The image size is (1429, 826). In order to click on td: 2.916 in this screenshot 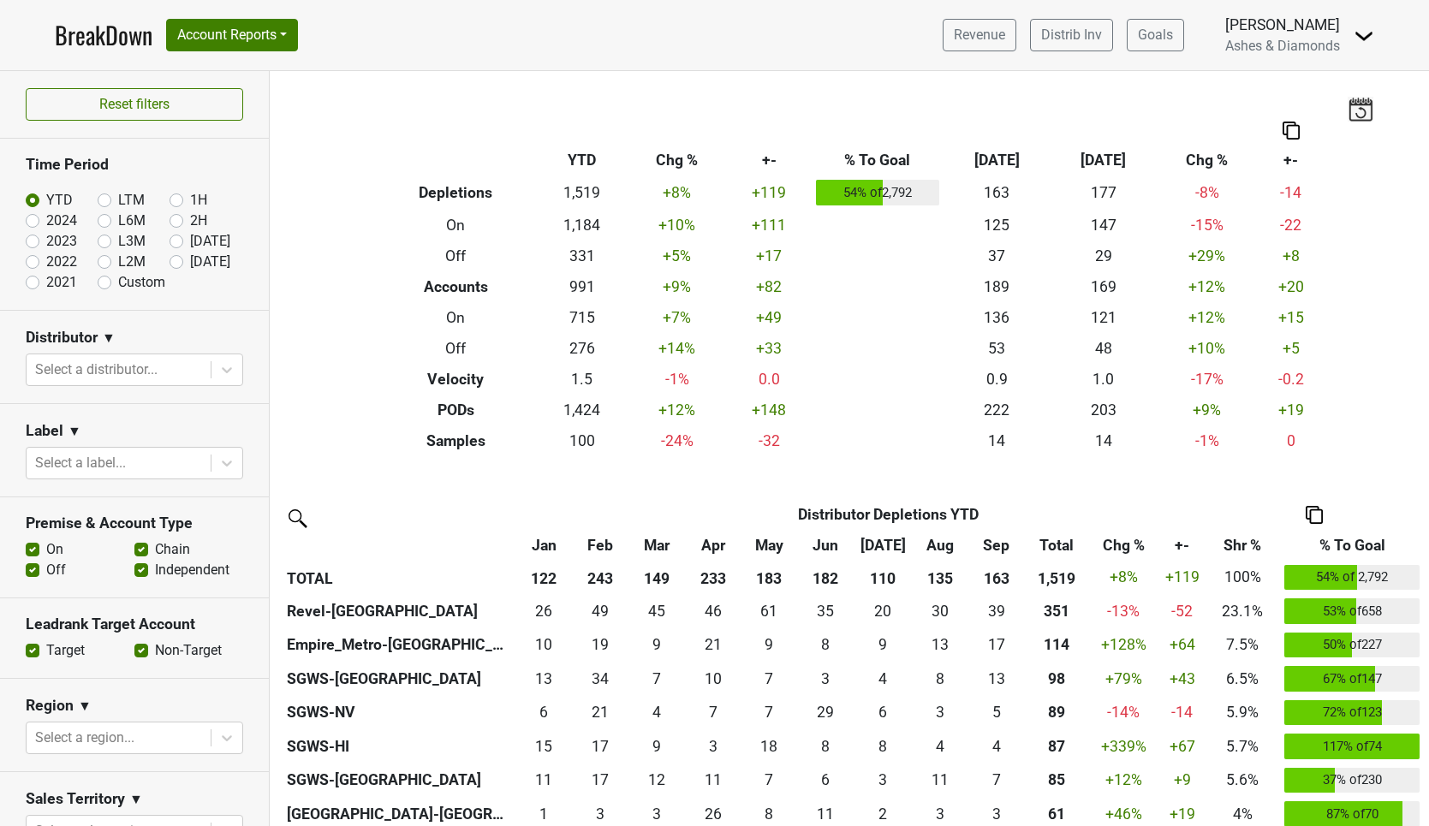, I will do `click(713, 746)`.